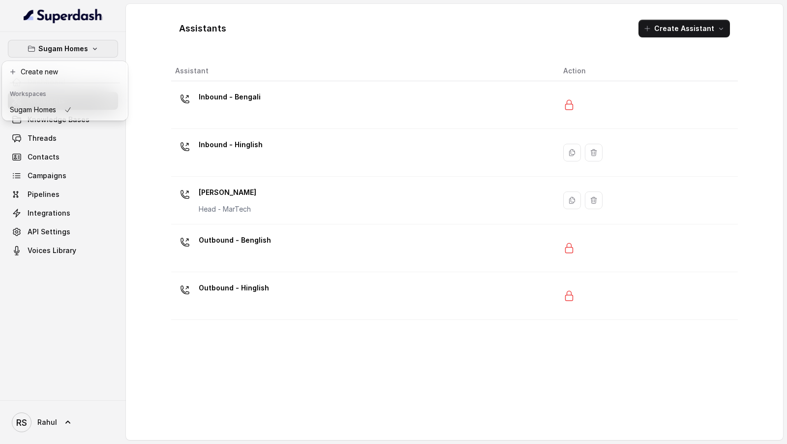 The width and height of the screenshot is (787, 444). I want to click on button: Sugam Homes, so click(63, 49).